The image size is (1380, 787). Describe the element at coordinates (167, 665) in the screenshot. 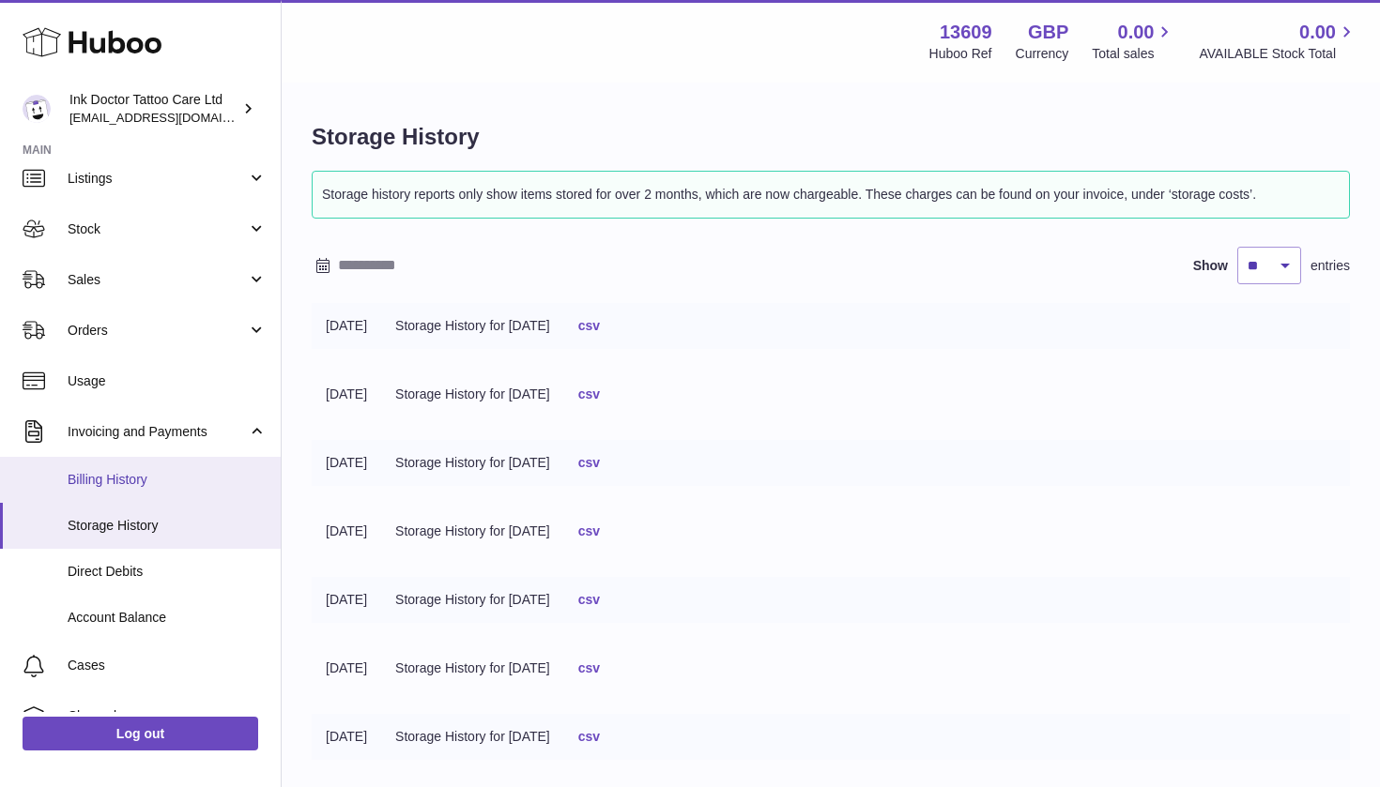

I see `span: Cases` at that location.